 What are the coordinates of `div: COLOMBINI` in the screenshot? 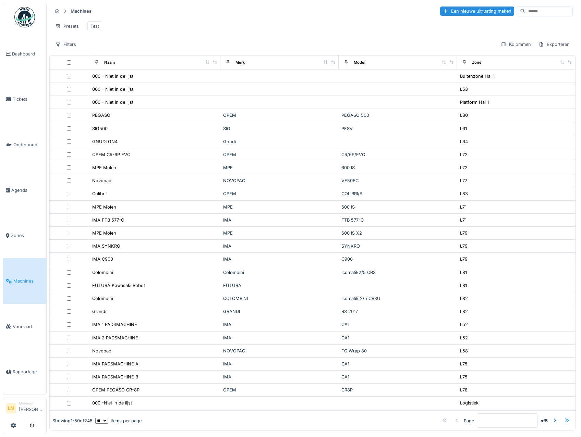 It's located at (279, 299).